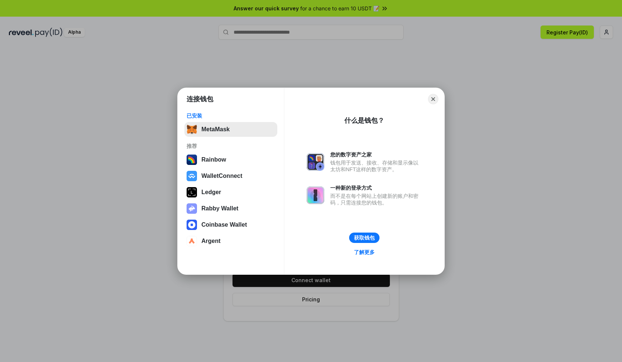 This screenshot has height=362, width=622. Describe the element at coordinates (222, 176) in the screenshot. I see `div: WalletConnect` at that location.